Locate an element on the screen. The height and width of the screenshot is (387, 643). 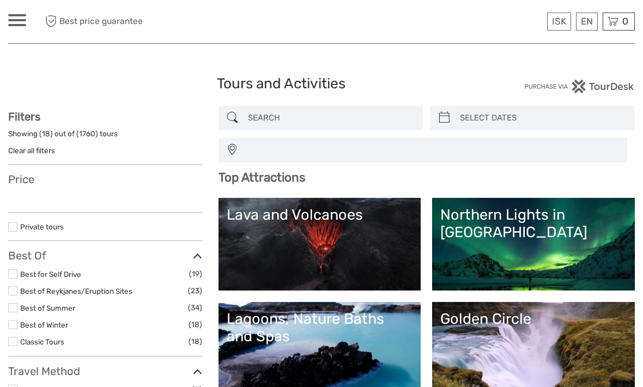
span: (23) is located at coordinates (195, 290).